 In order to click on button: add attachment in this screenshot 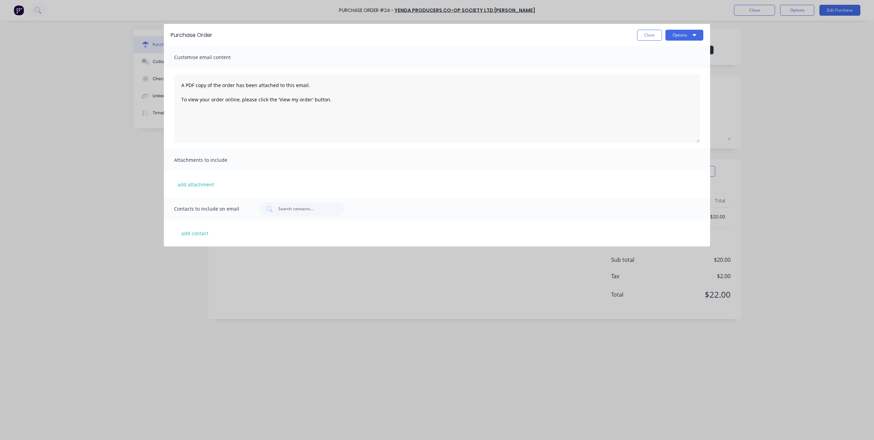, I will do `click(196, 184)`.